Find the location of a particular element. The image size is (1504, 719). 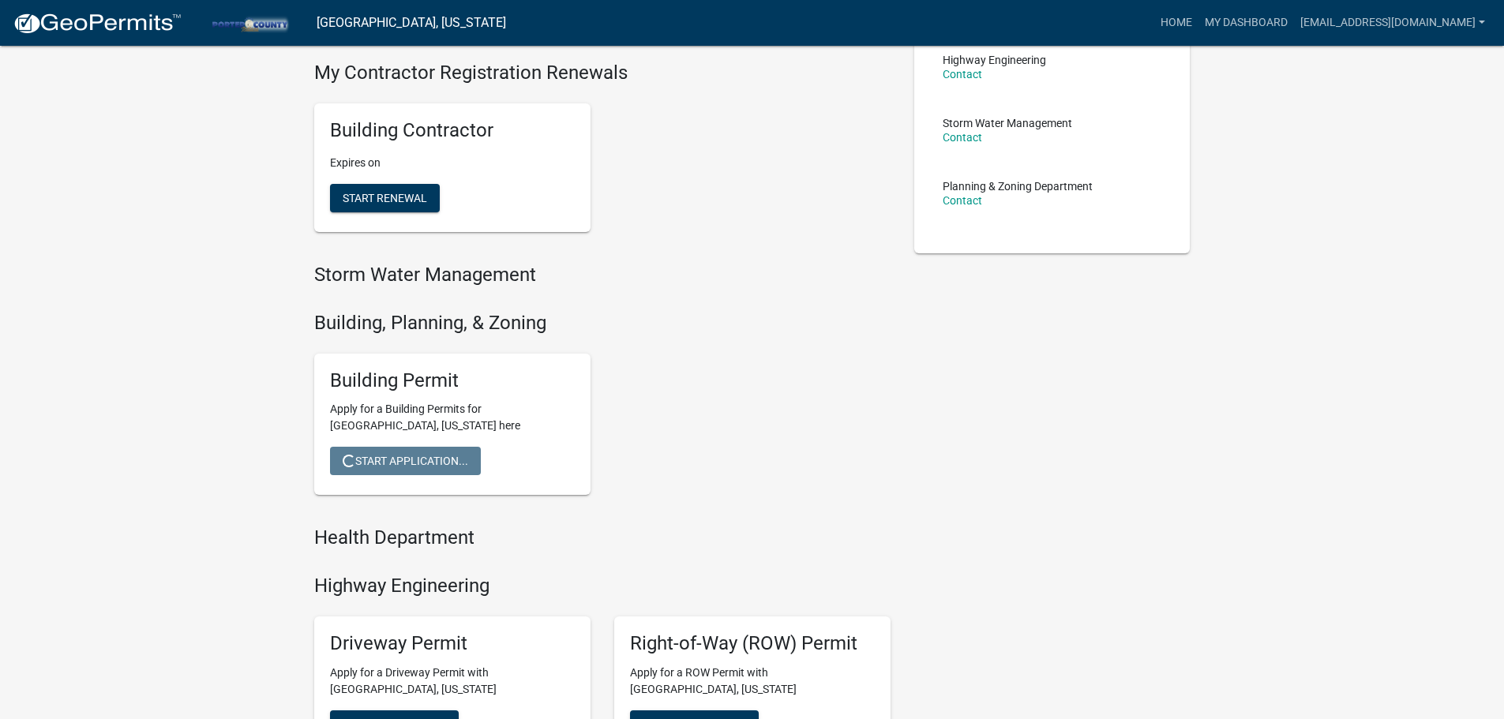

h4: Health Department is located at coordinates (602, 538).